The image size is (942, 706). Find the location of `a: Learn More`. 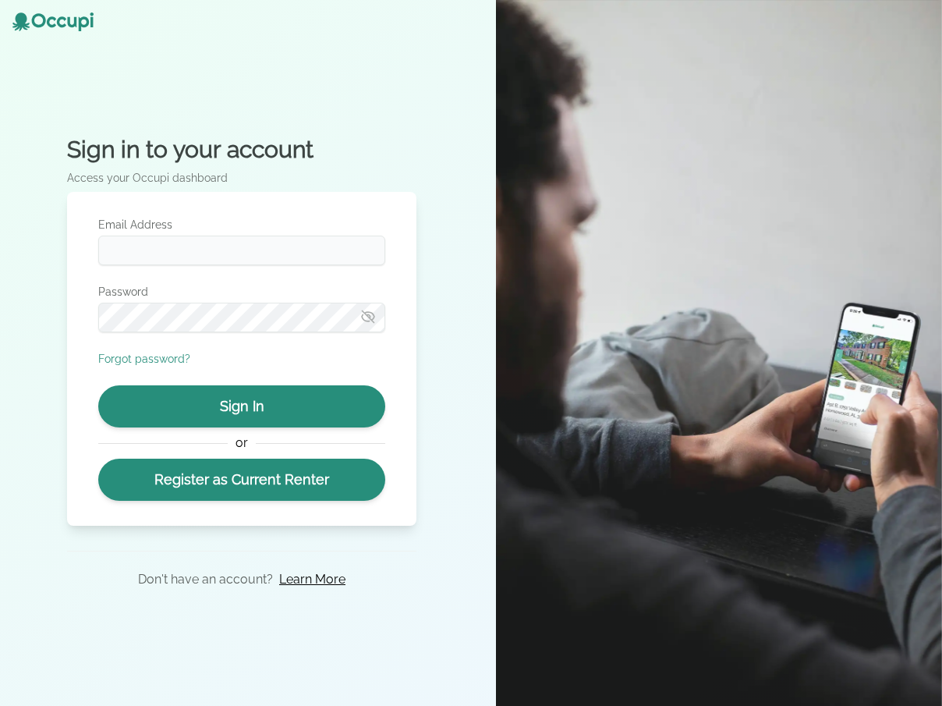

a: Learn More is located at coordinates (312, 579).